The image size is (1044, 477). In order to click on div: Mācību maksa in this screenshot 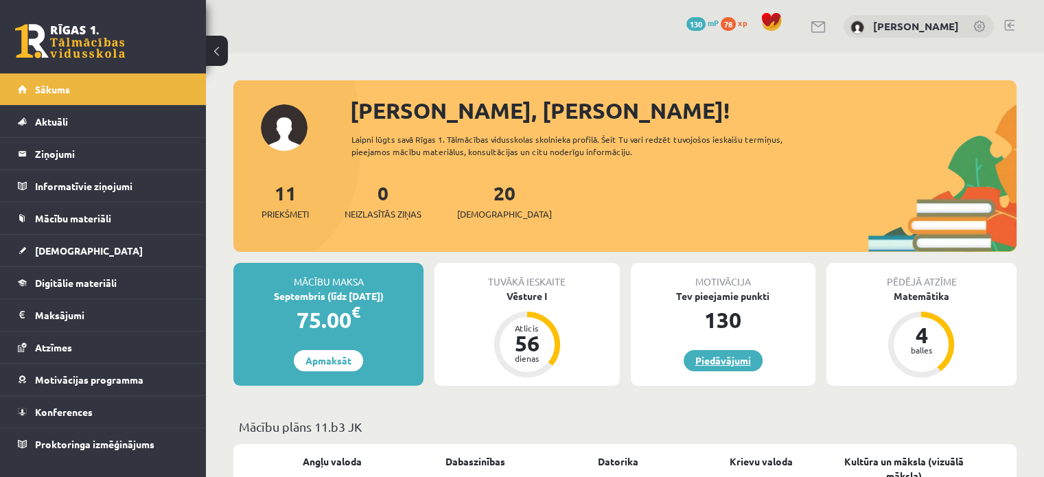, I will do `click(328, 276)`.